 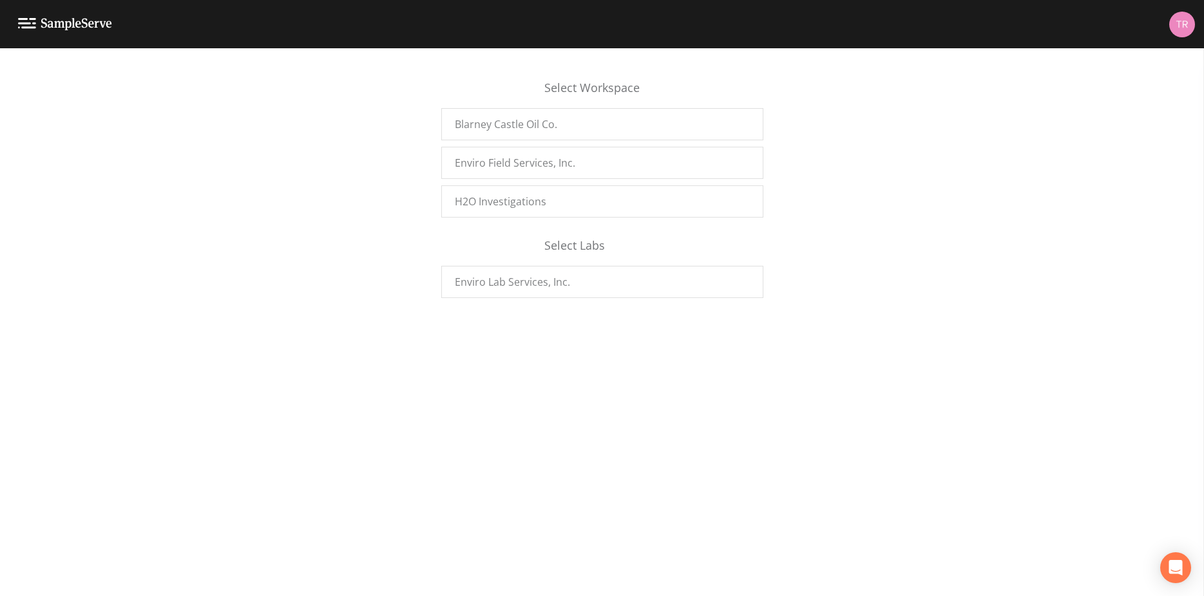 I want to click on img: logo, so click(x=65, y=24).